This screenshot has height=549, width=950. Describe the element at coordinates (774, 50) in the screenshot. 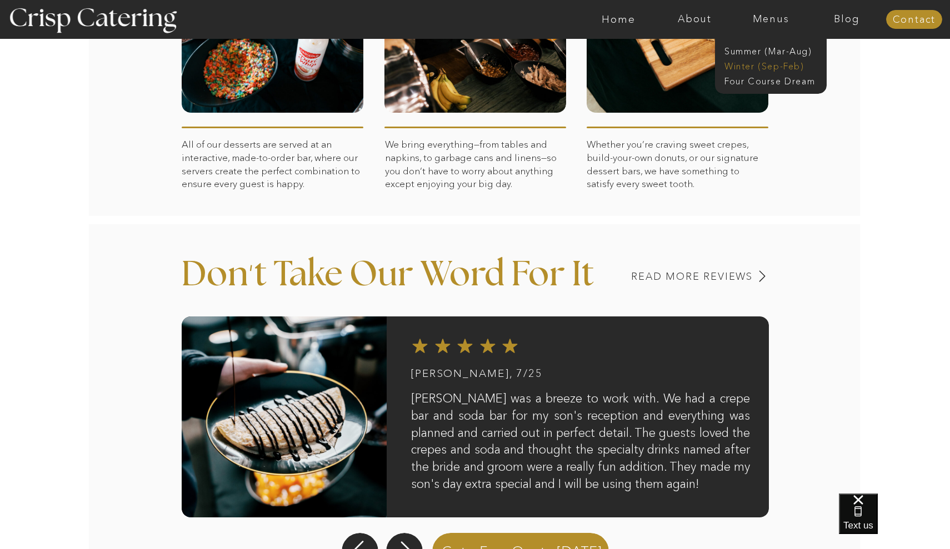

I see `a: Summer (Mar-Aug)` at that location.